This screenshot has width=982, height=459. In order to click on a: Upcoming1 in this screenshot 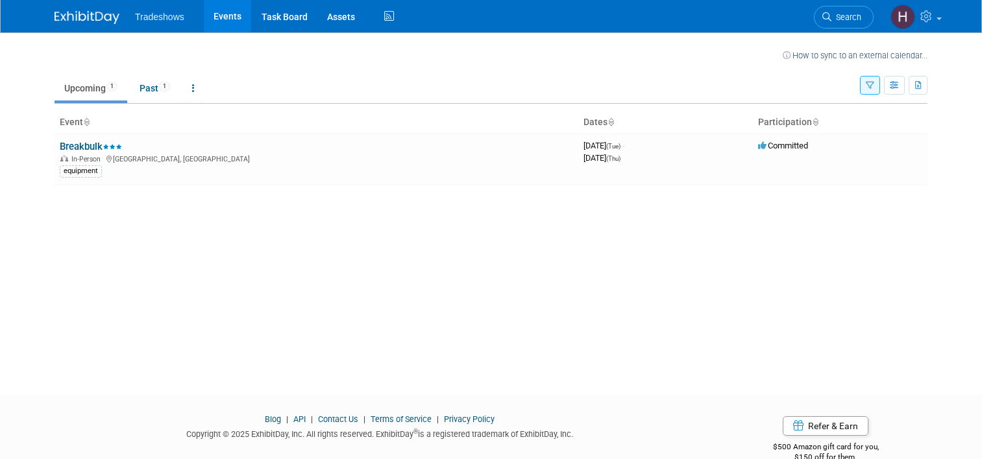, I will do `click(91, 88)`.